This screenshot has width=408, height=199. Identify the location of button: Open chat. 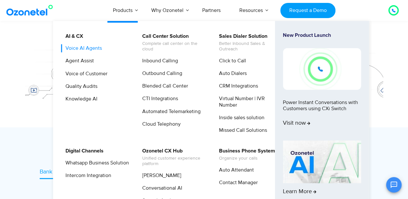
(394, 185).